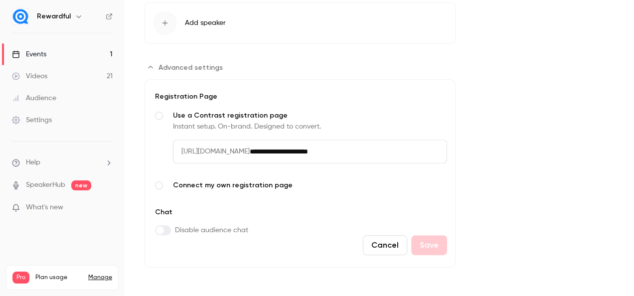 This screenshot has width=634, height=296. Describe the element at coordinates (44, 207) in the screenshot. I see `span: What's new` at that location.